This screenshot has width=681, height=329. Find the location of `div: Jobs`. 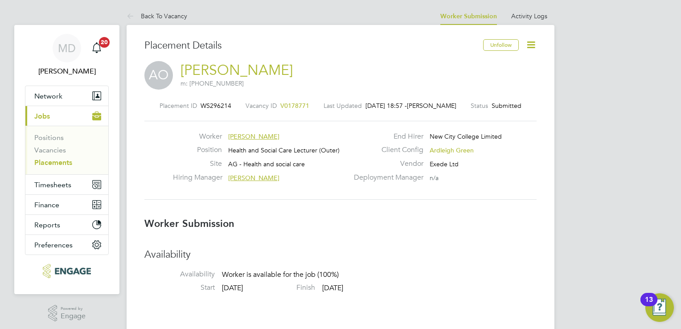

div: Jobs is located at coordinates (67, 150).